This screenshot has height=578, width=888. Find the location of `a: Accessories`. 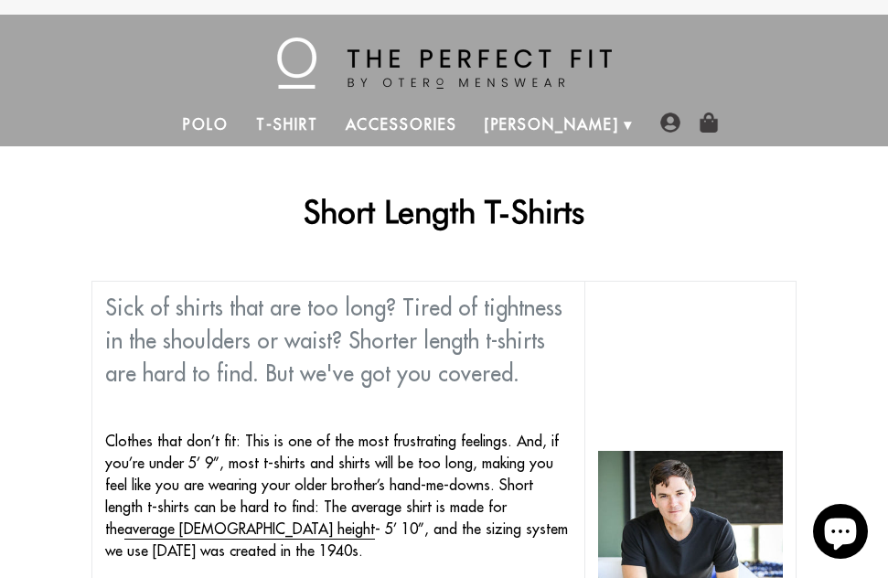

a: Accessories is located at coordinates (402, 124).